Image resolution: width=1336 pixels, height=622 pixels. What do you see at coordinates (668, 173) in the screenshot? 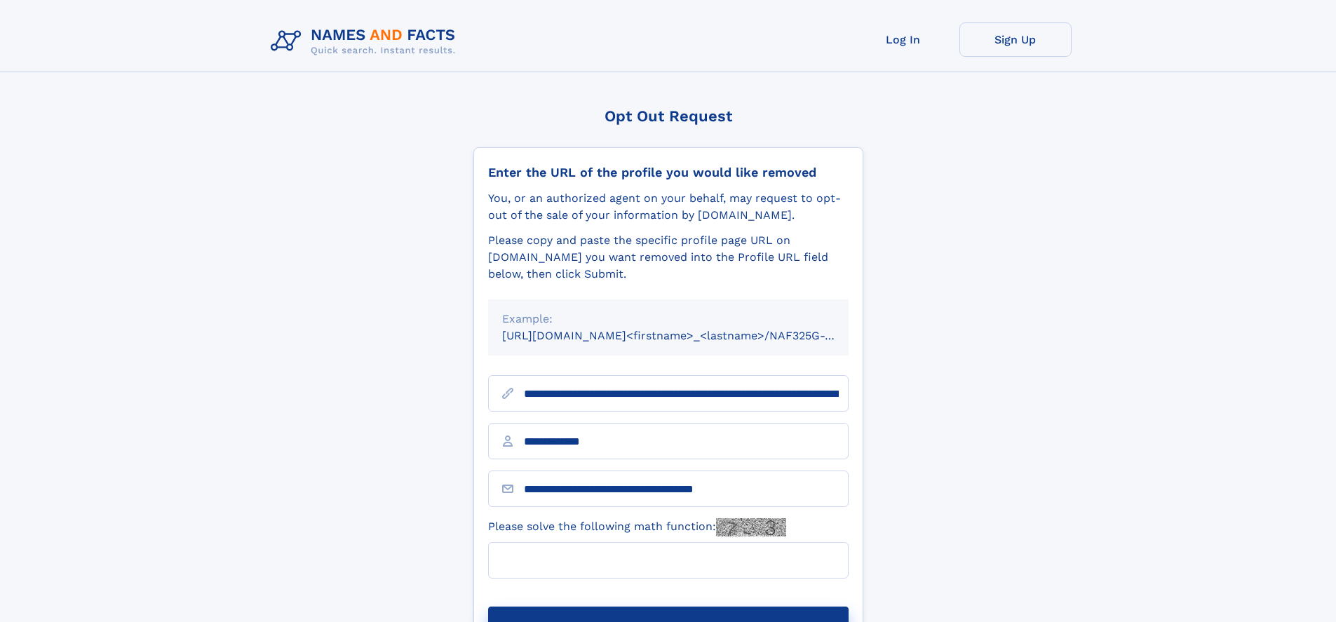
I see `div: Enter the URL of the profile you would like removed` at bounding box center [668, 173].